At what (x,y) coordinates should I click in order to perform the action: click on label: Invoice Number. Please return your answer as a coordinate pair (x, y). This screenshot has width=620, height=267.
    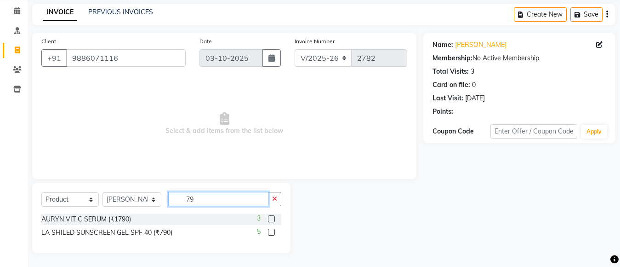
    Looking at the image, I should click on (314, 41).